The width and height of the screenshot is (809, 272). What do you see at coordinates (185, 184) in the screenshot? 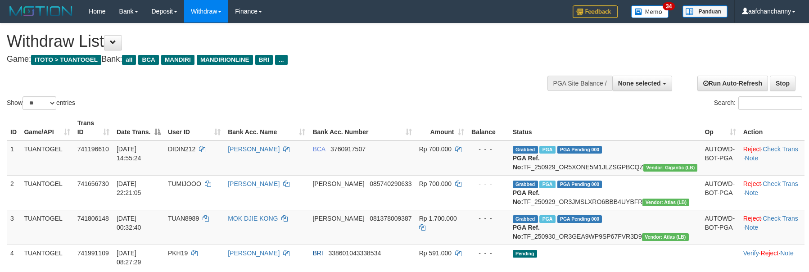
I see `span: TUMIJOOO` at bounding box center [185, 184].